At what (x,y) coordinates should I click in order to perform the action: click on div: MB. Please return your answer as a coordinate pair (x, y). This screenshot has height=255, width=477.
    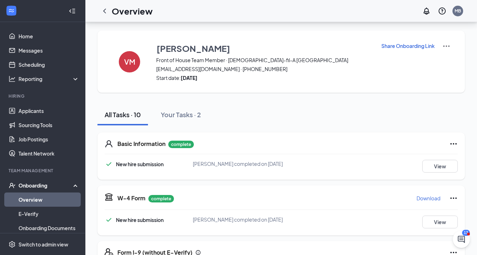
    Looking at the image, I should click on (458, 11).